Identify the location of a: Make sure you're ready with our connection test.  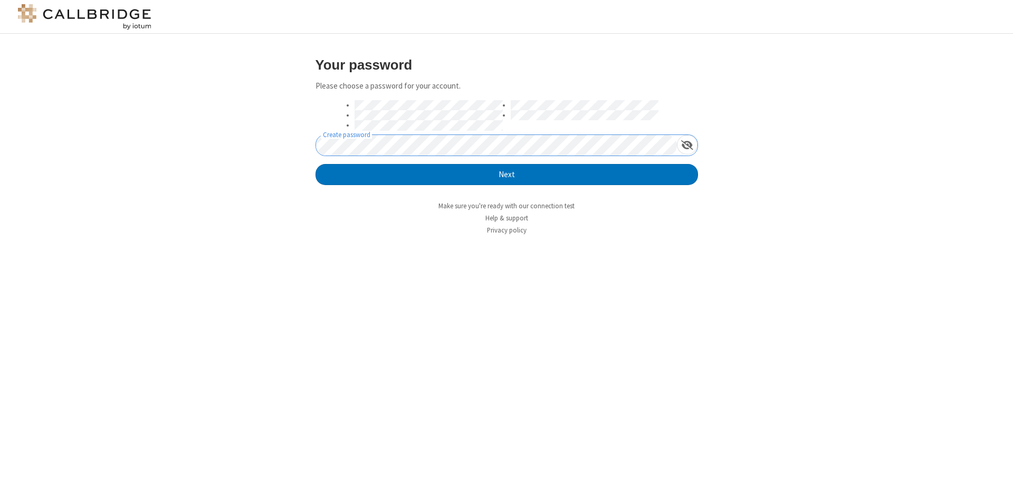
(506, 206).